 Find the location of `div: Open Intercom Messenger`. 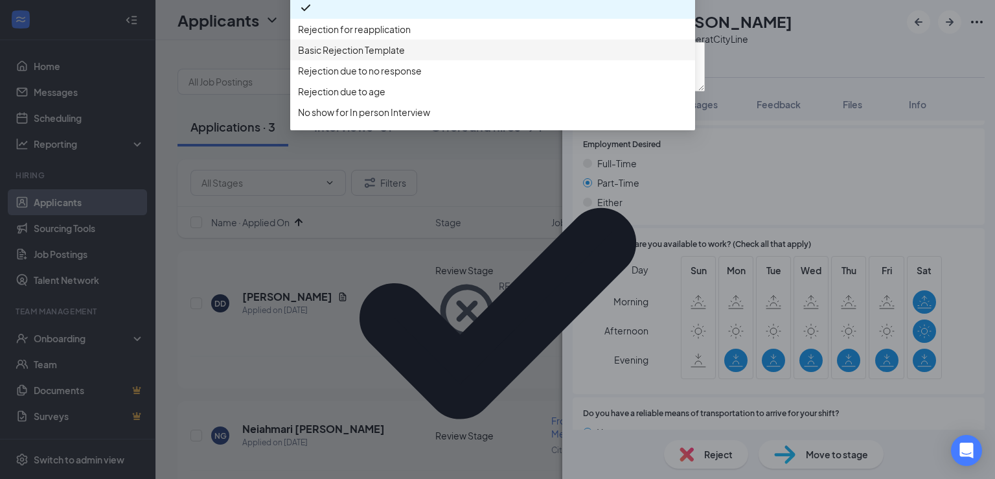

div: Open Intercom Messenger is located at coordinates (966, 450).